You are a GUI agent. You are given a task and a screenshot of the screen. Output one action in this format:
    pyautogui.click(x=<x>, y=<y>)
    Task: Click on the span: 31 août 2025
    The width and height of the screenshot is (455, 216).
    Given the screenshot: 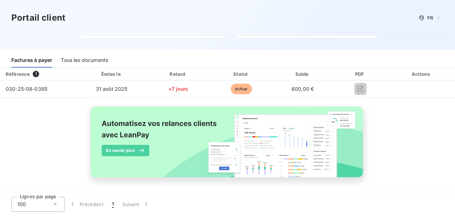 What is the action you would take?
    pyautogui.click(x=112, y=89)
    